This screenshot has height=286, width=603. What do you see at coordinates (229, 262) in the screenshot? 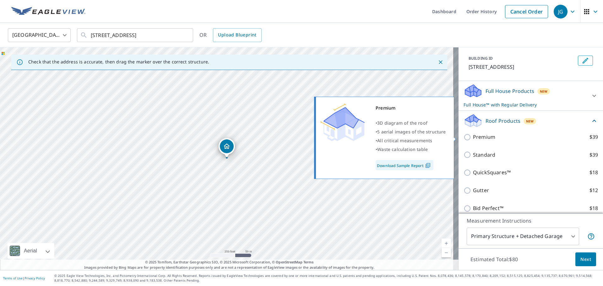
I see `span: © 2025 TomTom, Earthstar Geographics SIO, © 2025 Microsoft Corporation, ©` at bounding box center [229, 262].